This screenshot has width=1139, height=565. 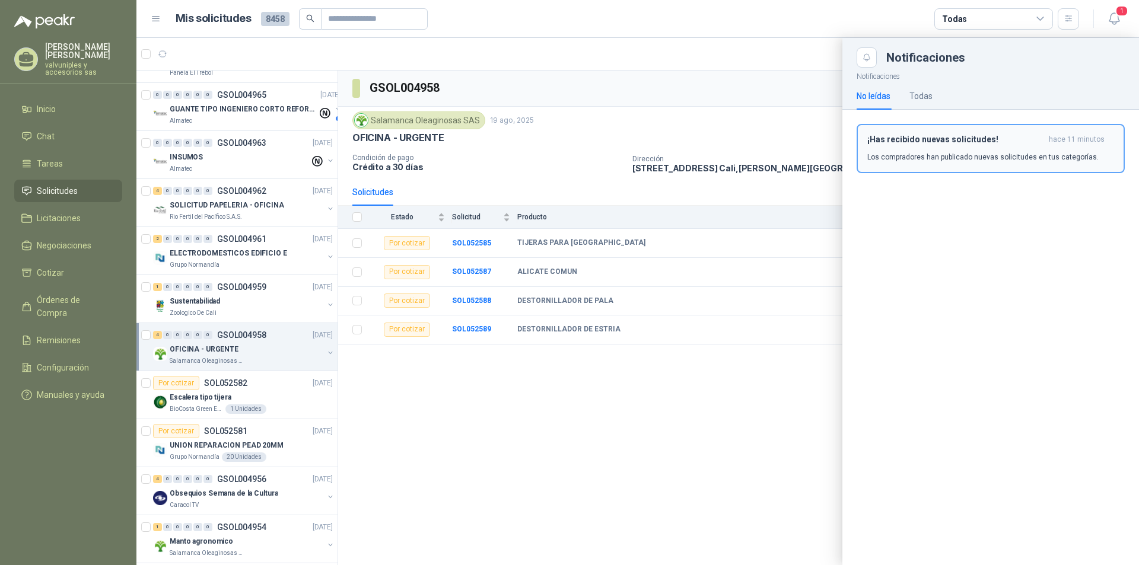 What do you see at coordinates (68, 246) in the screenshot?
I see `a: Negociaciones` at bounding box center [68, 246].